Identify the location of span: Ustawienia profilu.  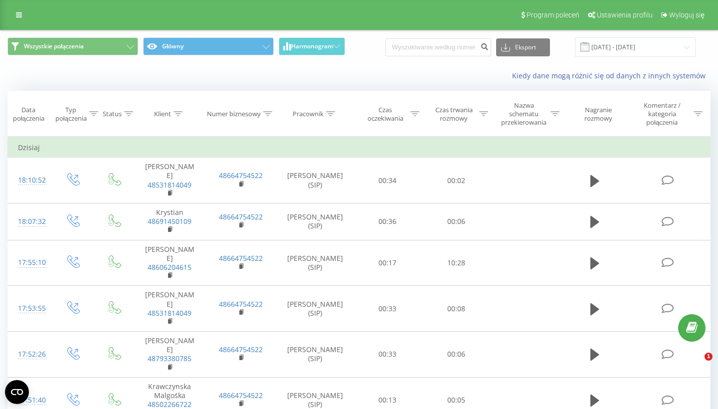
(625, 15).